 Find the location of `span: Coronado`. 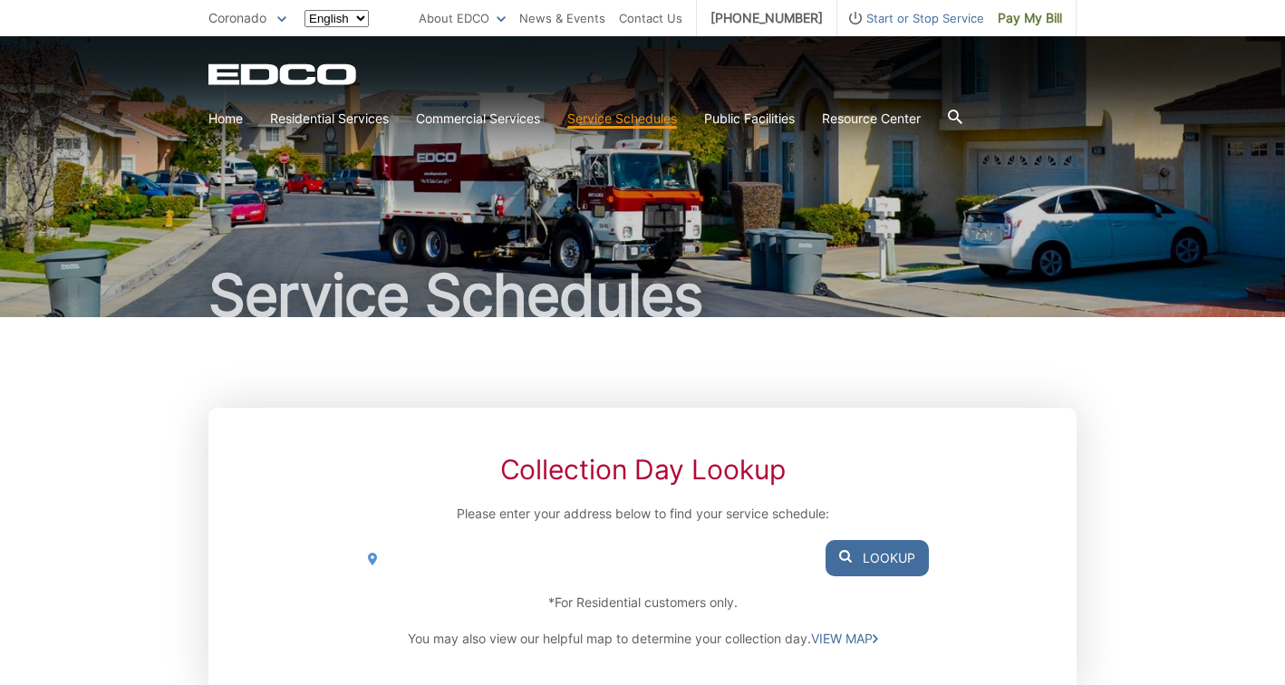

span: Coronado is located at coordinates (237, 17).